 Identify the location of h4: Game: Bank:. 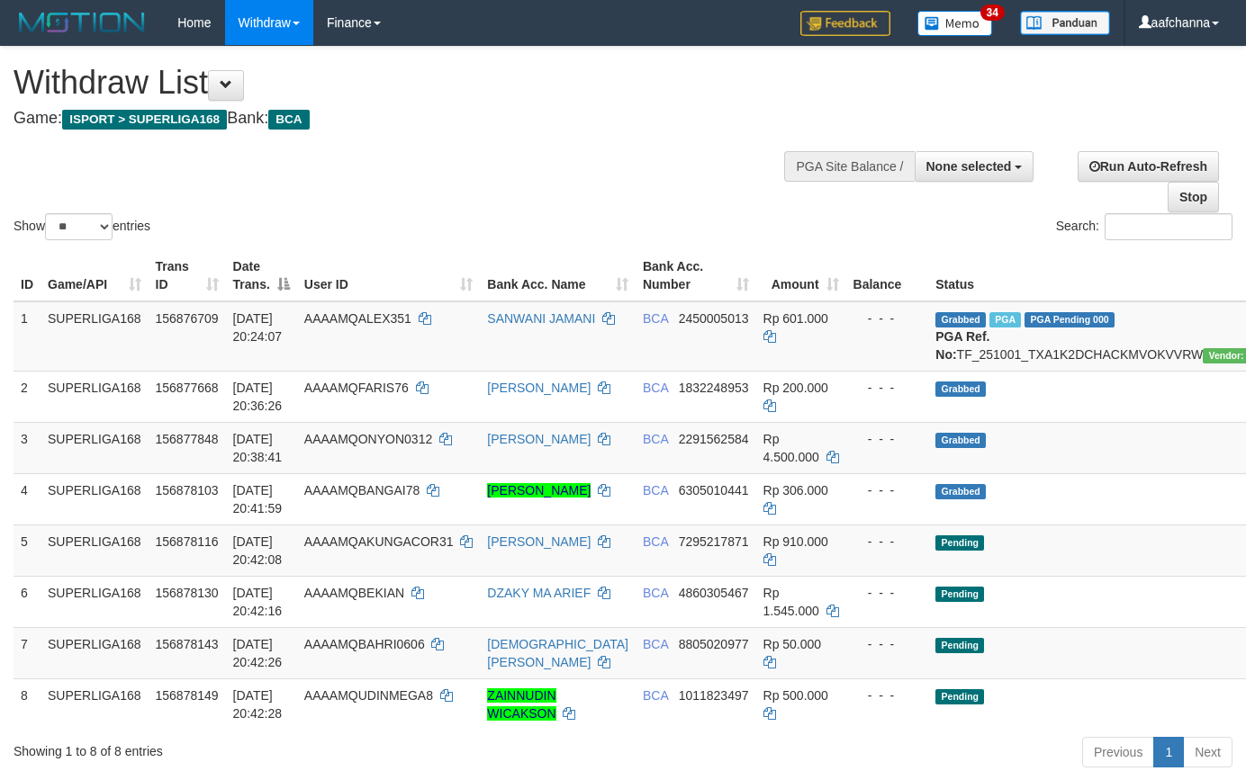
(413, 119).